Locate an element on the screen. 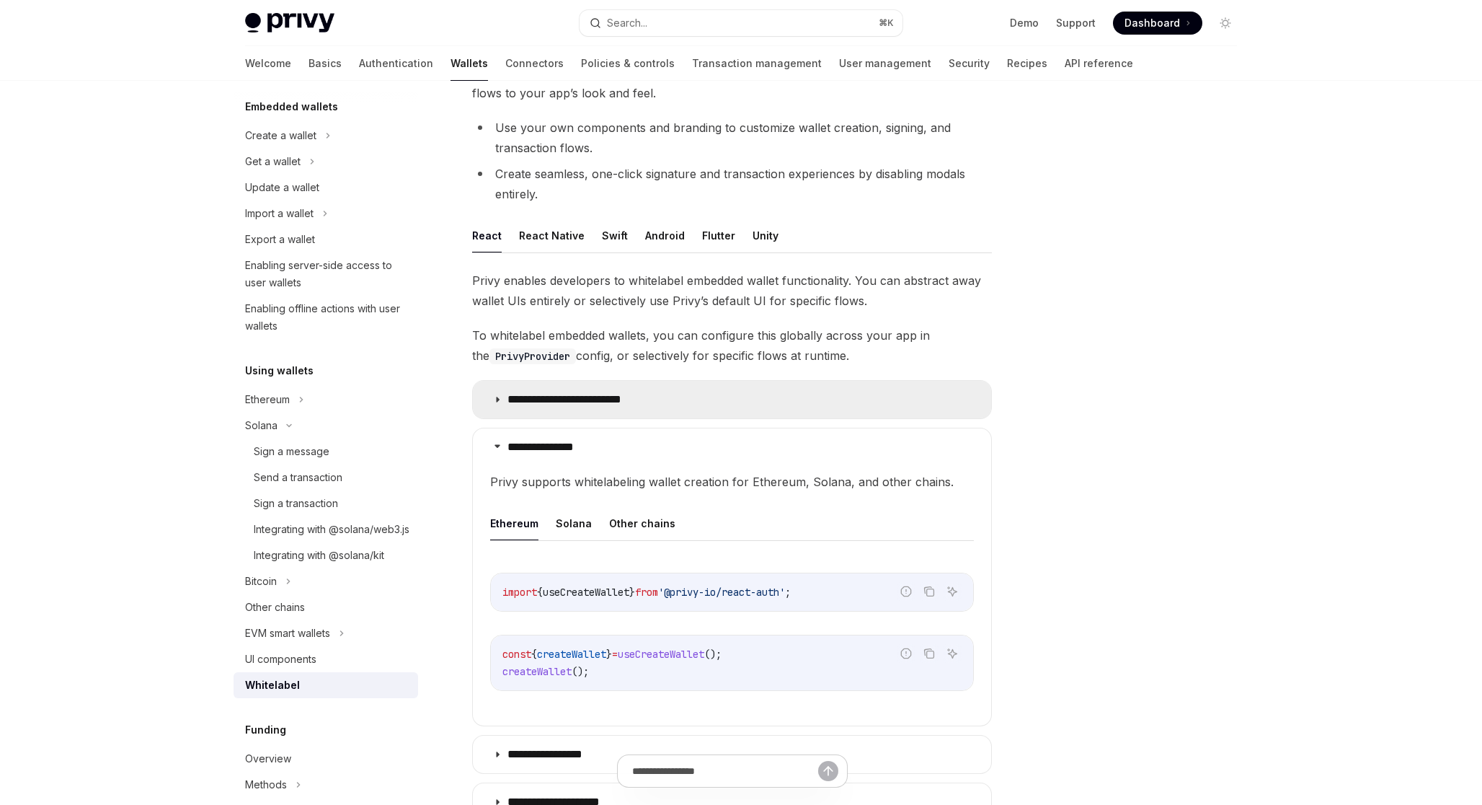 The image size is (1482, 805). a: Basics is located at coordinates (325, 63).